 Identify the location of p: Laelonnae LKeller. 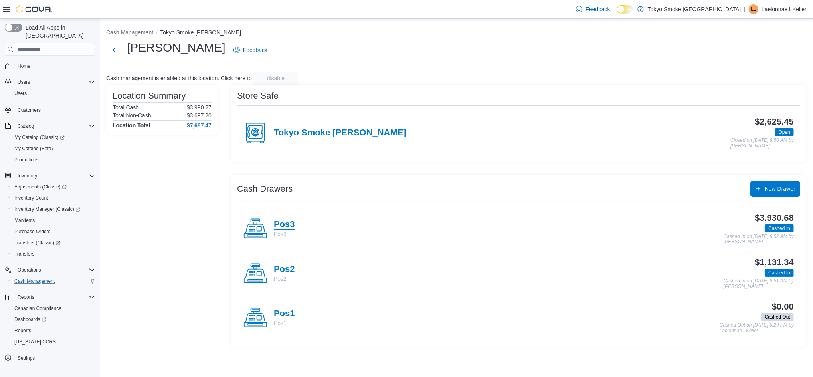
(784, 9).